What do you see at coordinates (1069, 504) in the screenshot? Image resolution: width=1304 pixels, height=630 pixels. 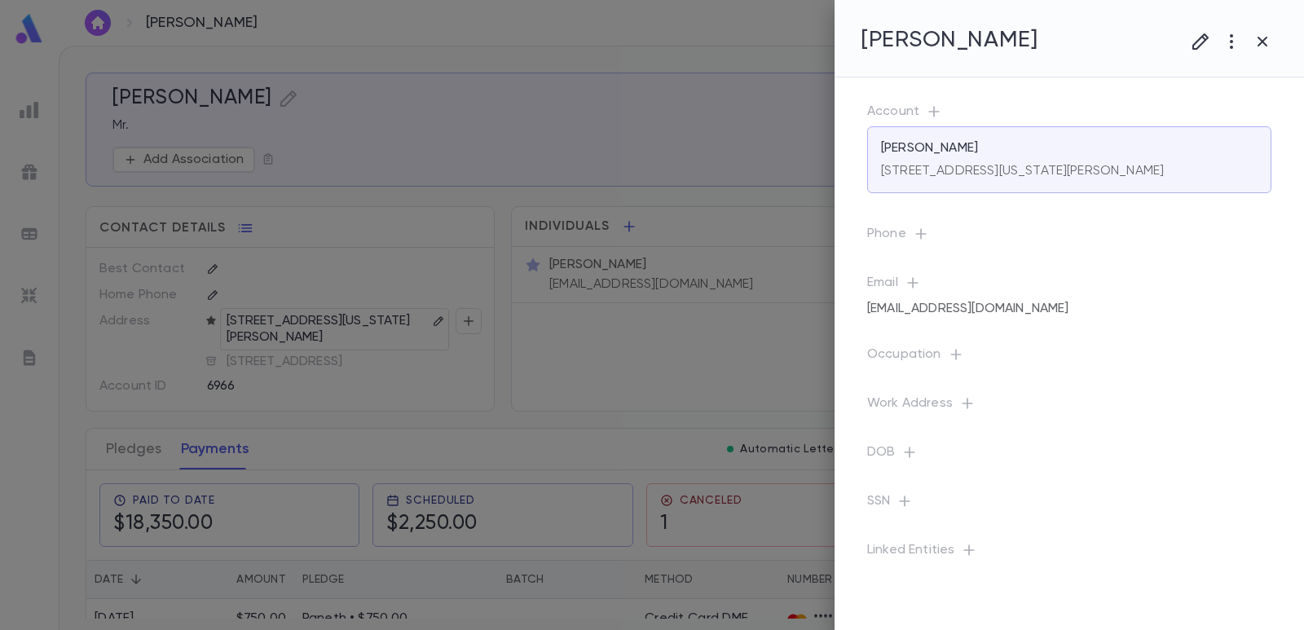 I see `p: SSN` at bounding box center [1069, 504].